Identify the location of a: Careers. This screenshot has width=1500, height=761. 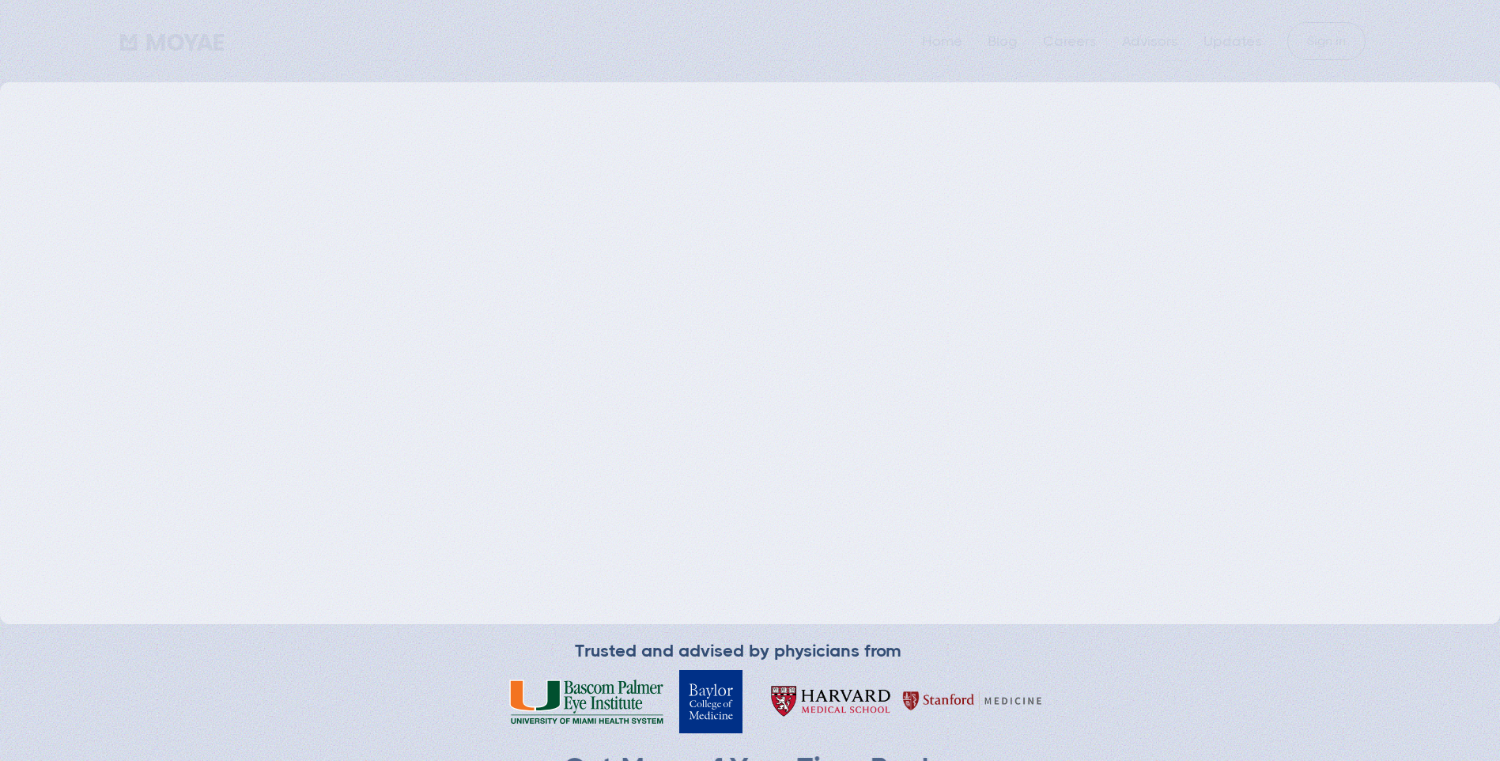
(1070, 41).